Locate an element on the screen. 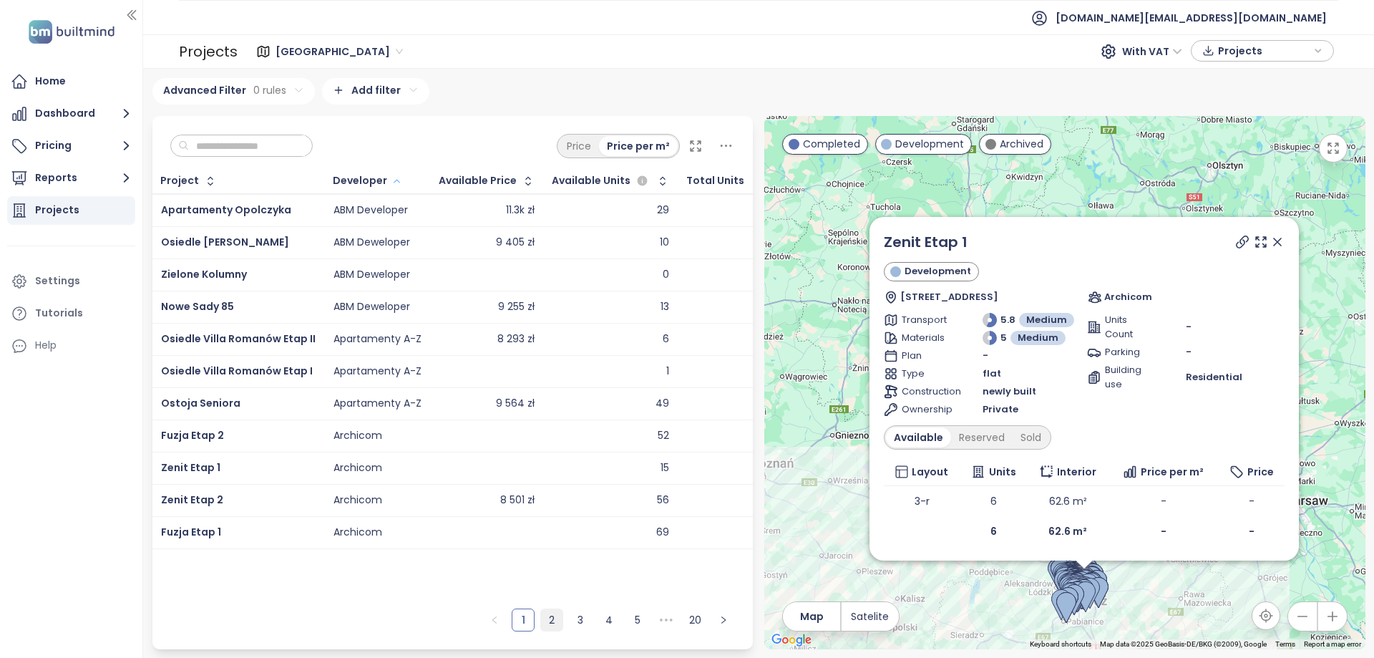  span: Map data ©2025 GeoBasis-DE/BKG (©2009), Google is located at coordinates (1183, 643).